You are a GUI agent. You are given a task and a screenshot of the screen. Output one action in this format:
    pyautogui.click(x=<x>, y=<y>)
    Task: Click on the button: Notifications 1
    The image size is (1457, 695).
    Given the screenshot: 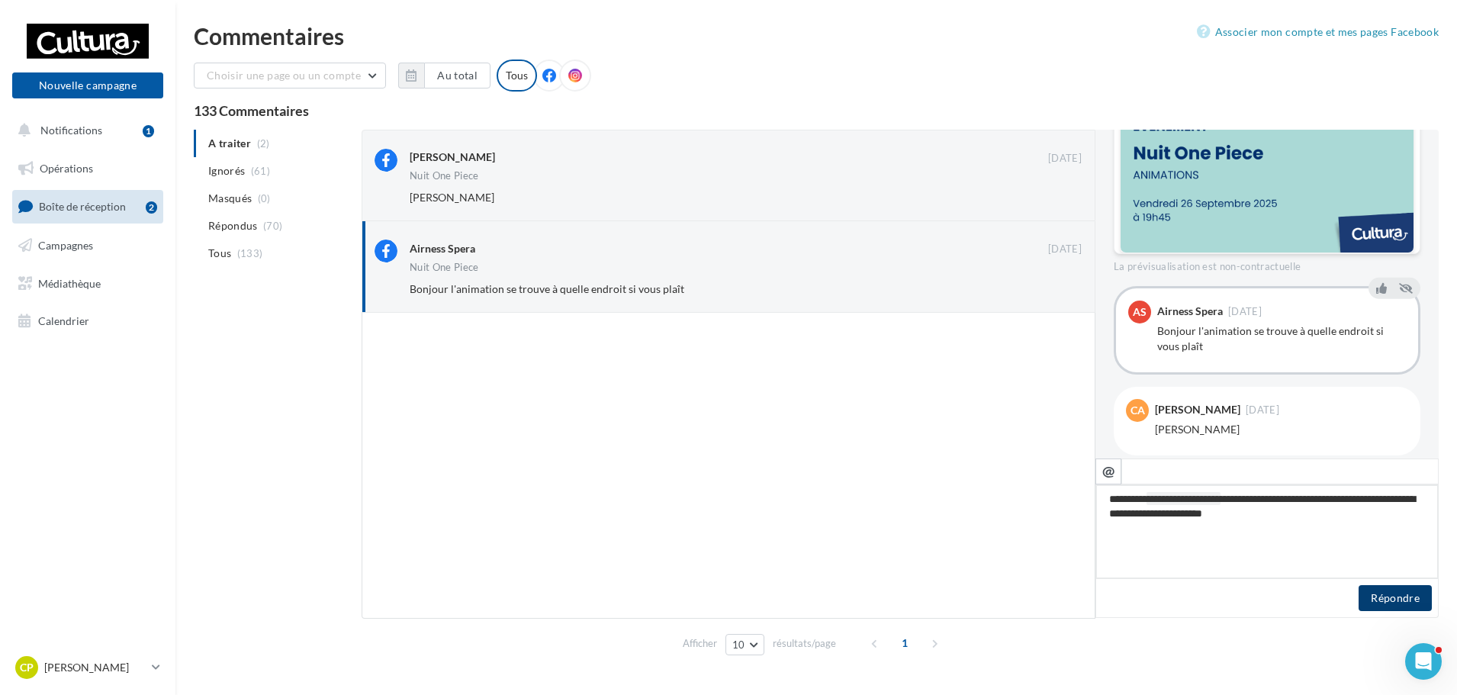 What is the action you would take?
    pyautogui.click(x=85, y=130)
    